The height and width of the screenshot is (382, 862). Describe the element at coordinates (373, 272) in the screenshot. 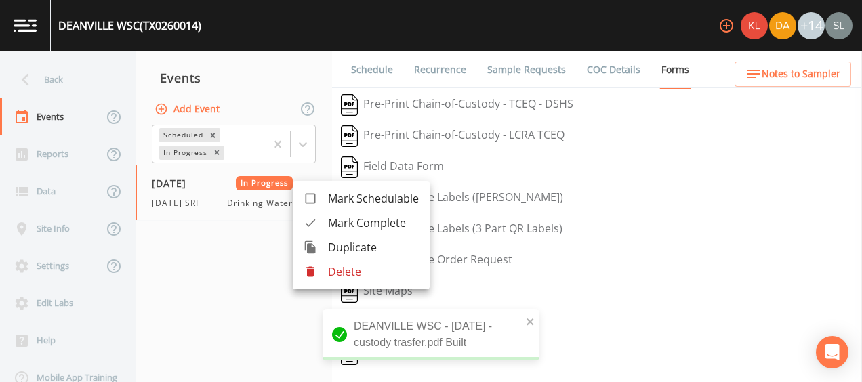

I see `p: Delete` at that location.